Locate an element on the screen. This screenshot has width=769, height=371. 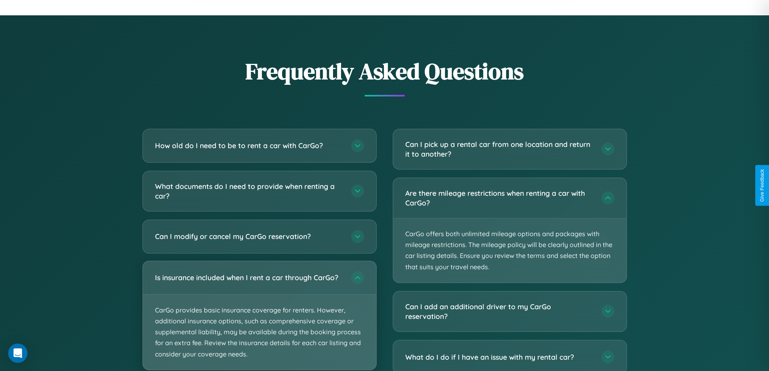
h3: How old do I need to be to rent a car with CarGo? is located at coordinates (249, 145).